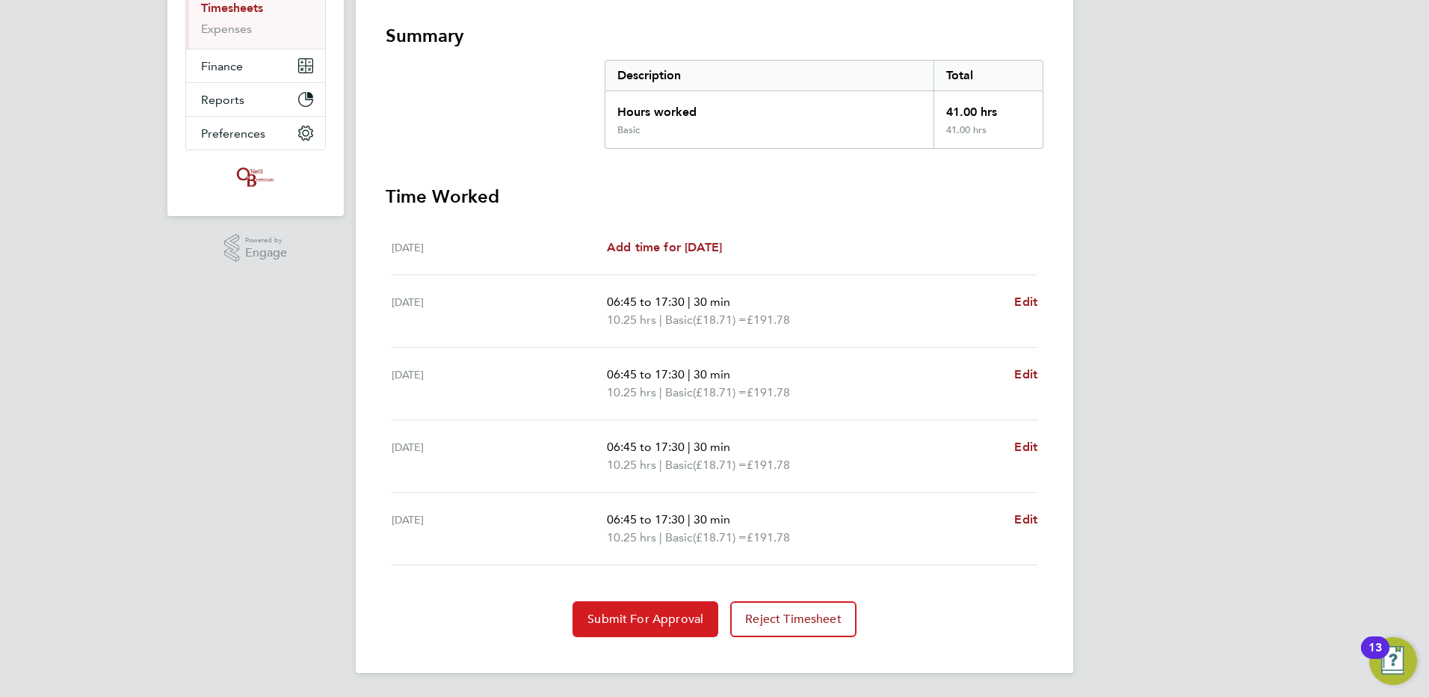  I want to click on button: Open Resource Center, 13 new notifications, so click(1393, 661).